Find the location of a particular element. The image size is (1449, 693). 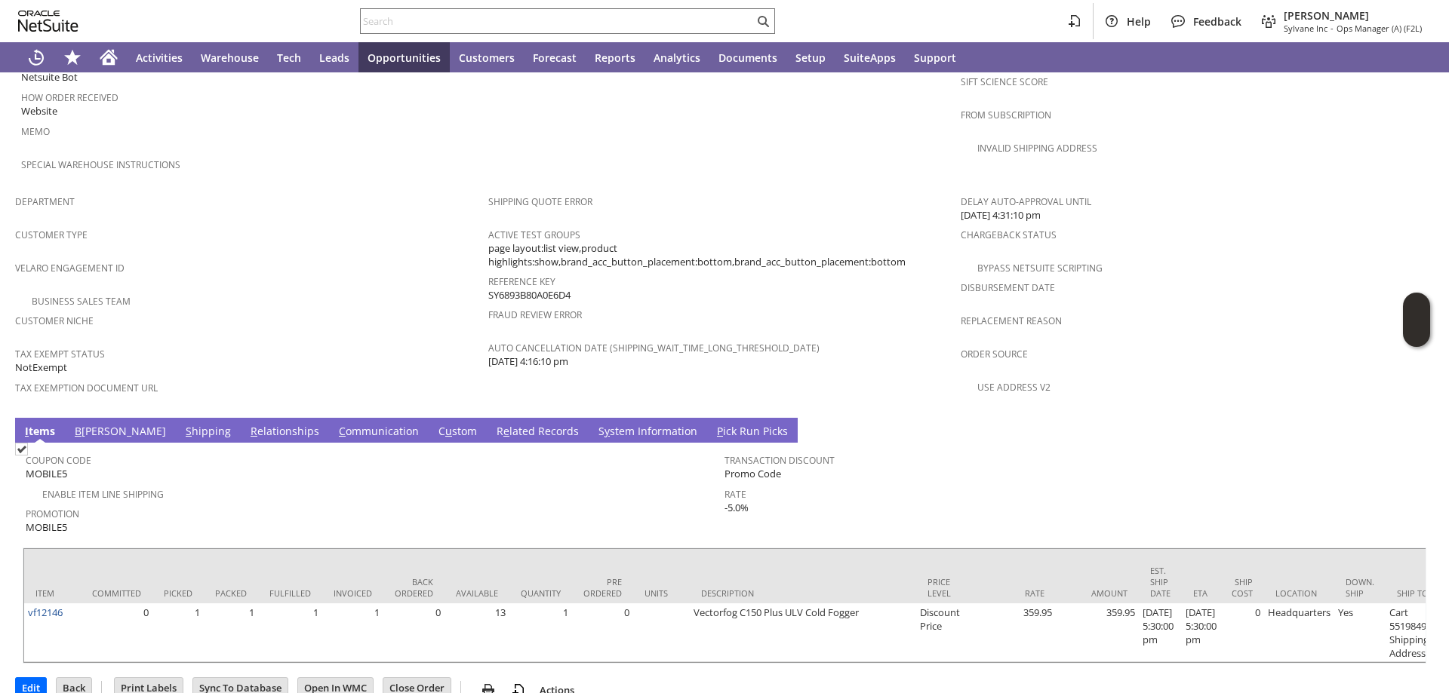

a: Department is located at coordinates (45, 201).